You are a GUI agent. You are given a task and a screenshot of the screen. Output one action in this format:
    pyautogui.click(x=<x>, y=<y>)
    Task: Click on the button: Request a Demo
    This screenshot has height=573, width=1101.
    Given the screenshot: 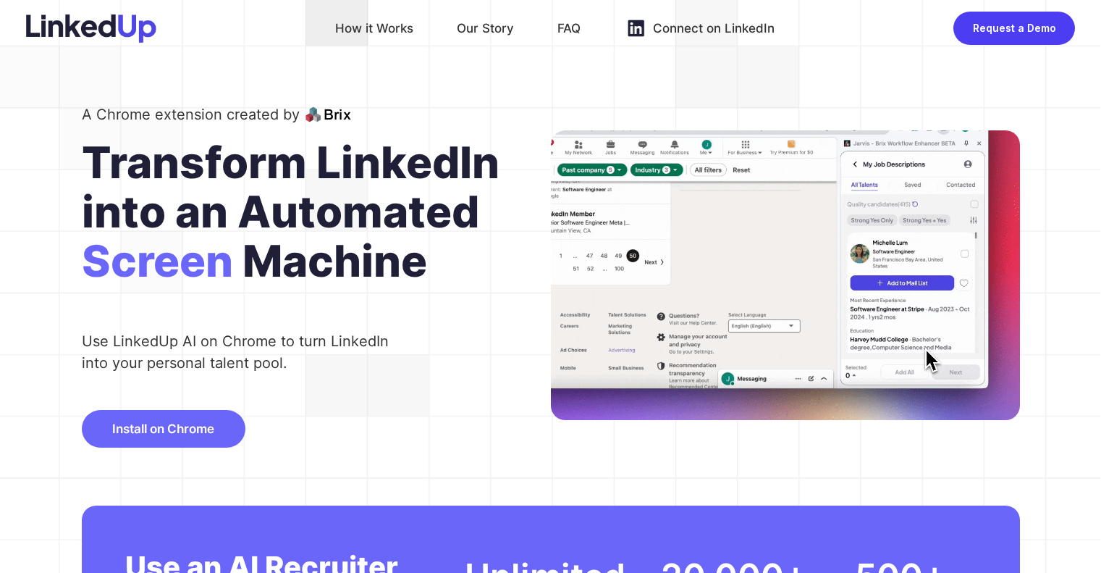 What is the action you would take?
    pyautogui.click(x=1014, y=28)
    